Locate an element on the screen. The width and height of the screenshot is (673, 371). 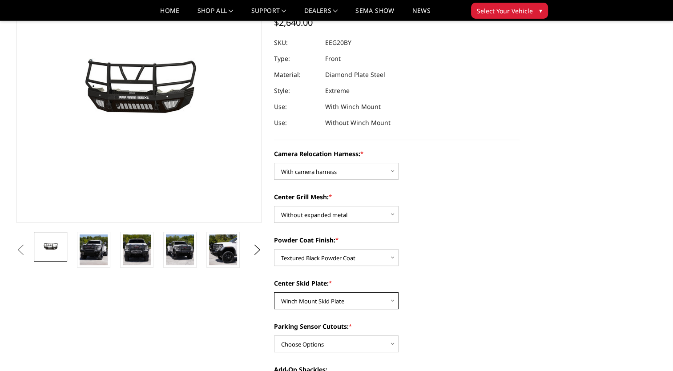
button: Select Your Vehicle is located at coordinates (510, 11).